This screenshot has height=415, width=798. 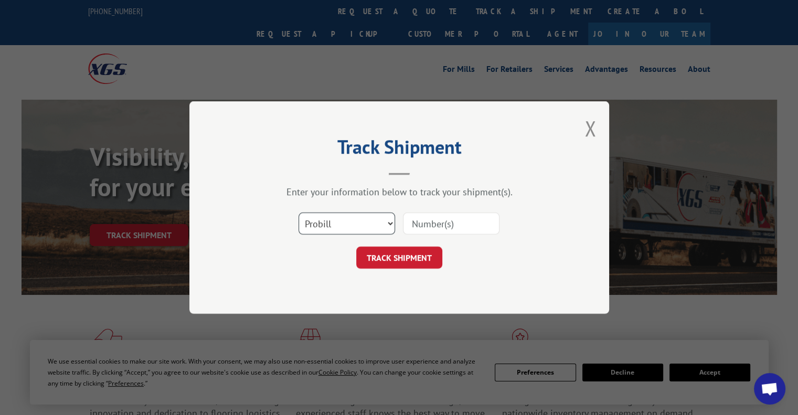 I want to click on button: Close modal, so click(x=591, y=128).